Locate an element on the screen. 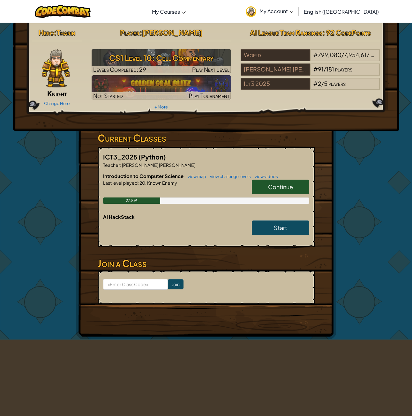 The image size is (412, 416). input: Join is located at coordinates (176, 284).